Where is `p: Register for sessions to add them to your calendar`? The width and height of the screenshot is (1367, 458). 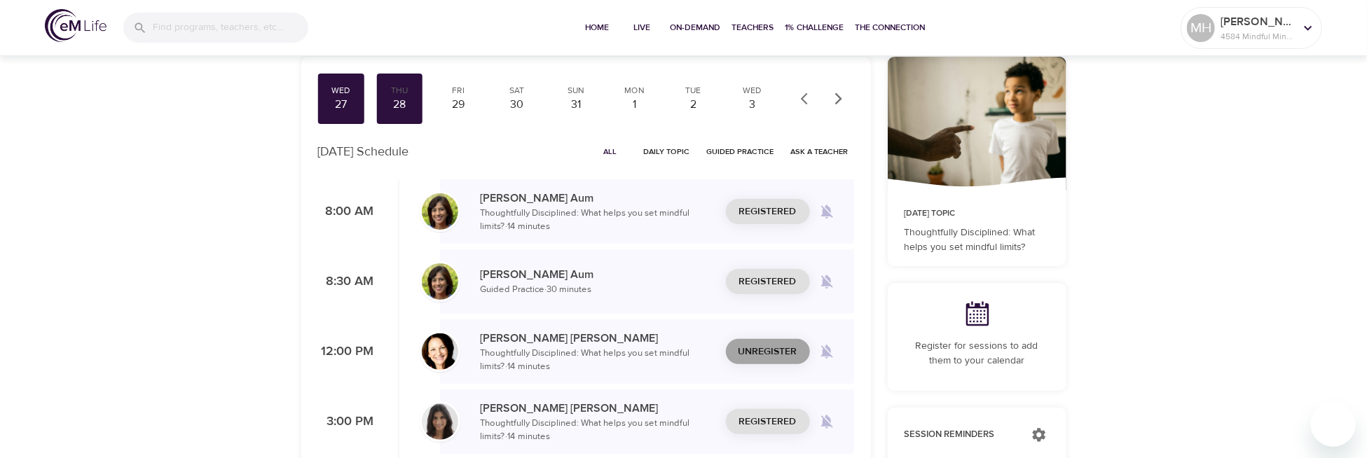 p: Register for sessions to add them to your calendar is located at coordinates (977, 354).